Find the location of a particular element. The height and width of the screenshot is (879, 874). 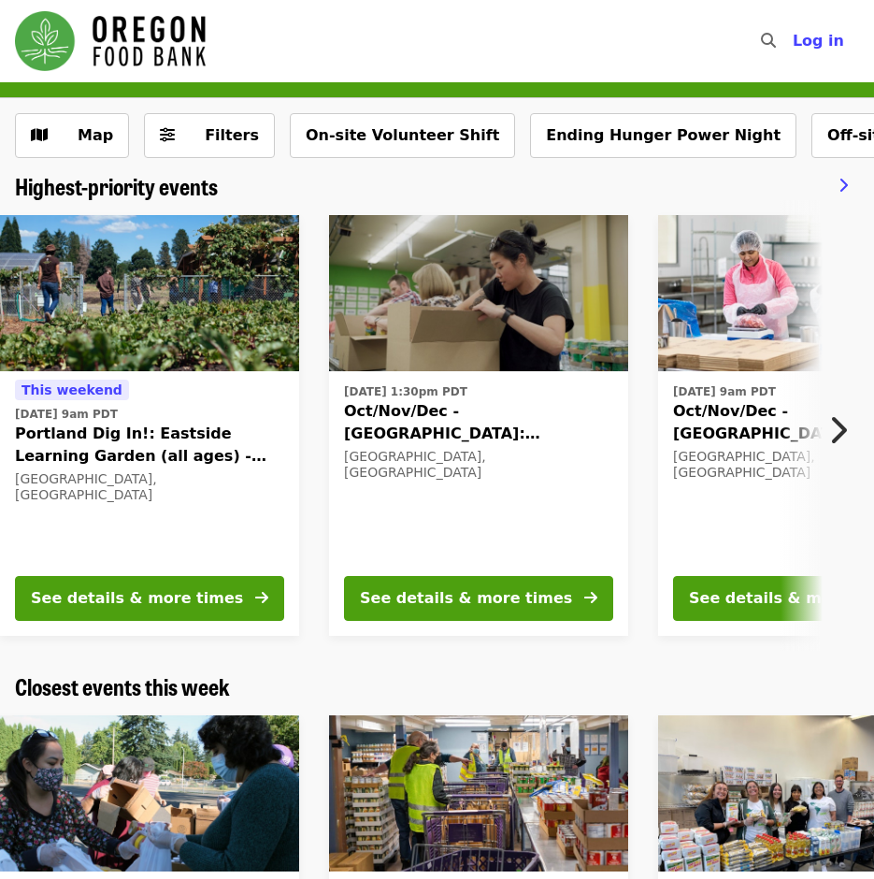

i: search icon is located at coordinates (768, 40).